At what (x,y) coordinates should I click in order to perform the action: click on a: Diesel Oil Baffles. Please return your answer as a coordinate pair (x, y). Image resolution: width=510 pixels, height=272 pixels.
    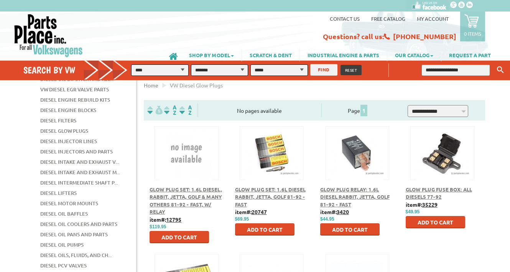
    Looking at the image, I should click on (64, 214).